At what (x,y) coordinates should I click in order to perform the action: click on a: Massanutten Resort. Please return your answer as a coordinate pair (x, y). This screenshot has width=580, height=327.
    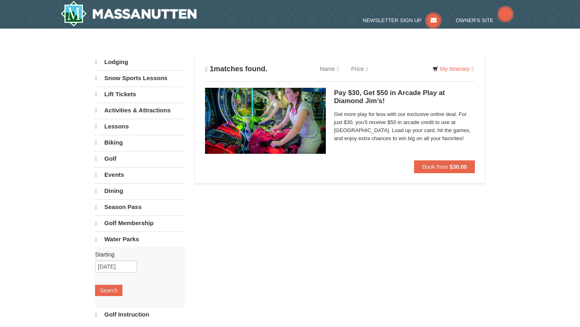
    Looking at the image, I should click on (128, 14).